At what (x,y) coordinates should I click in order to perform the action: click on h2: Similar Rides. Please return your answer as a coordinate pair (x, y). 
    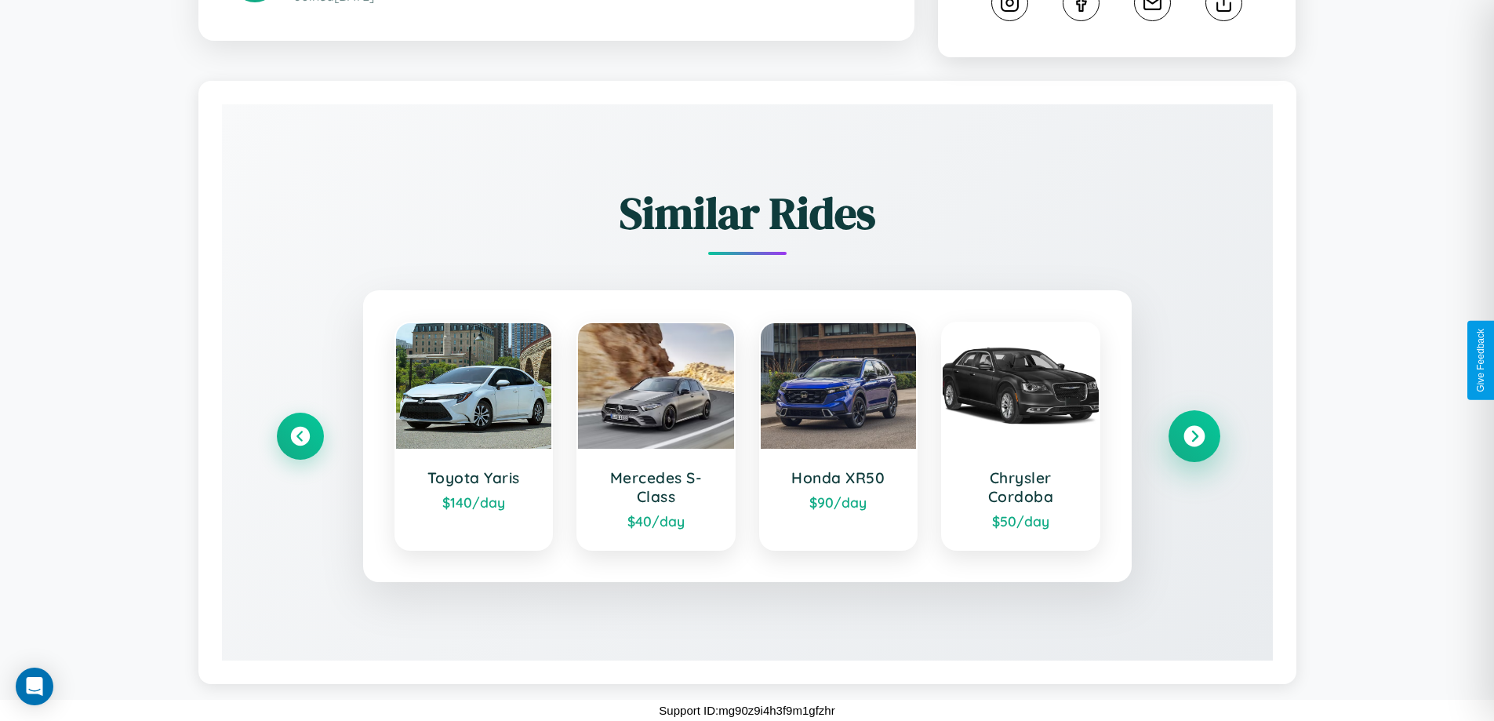
    Looking at the image, I should click on (747, 213).